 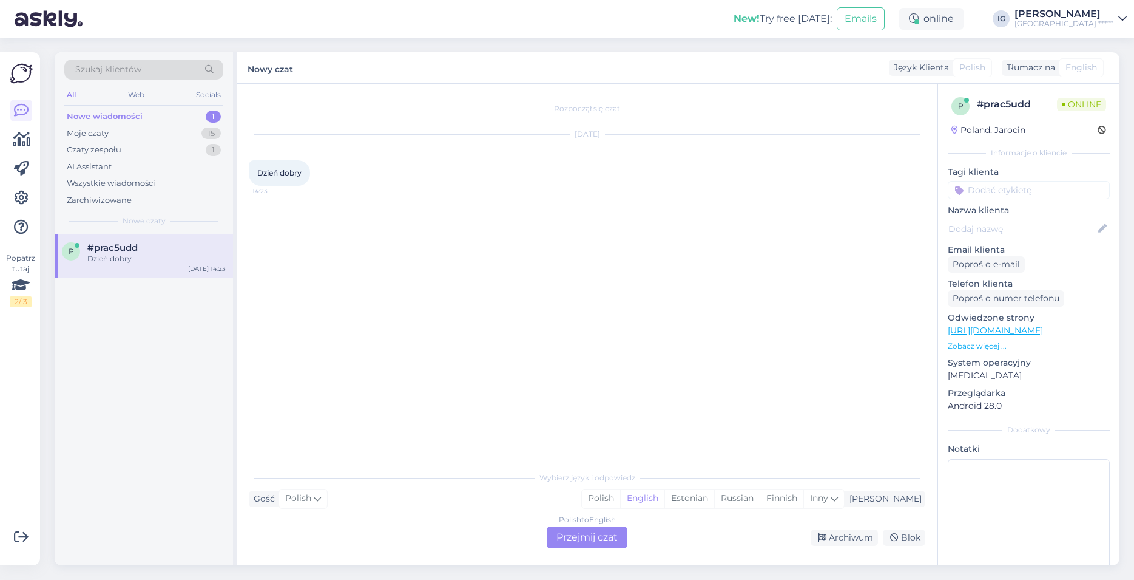 What do you see at coordinates (111, 183) in the screenshot?
I see `div: Wszystkie wiadomości` at bounding box center [111, 183].